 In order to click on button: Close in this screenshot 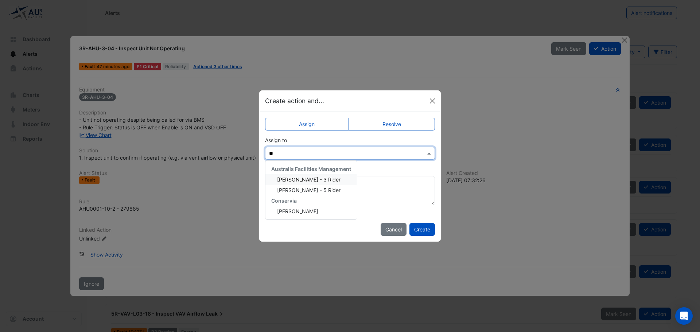, I will do `click(433, 101)`.